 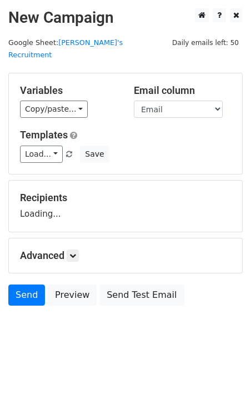 I want to click on small: Google Sheet:, so click(x=66, y=49).